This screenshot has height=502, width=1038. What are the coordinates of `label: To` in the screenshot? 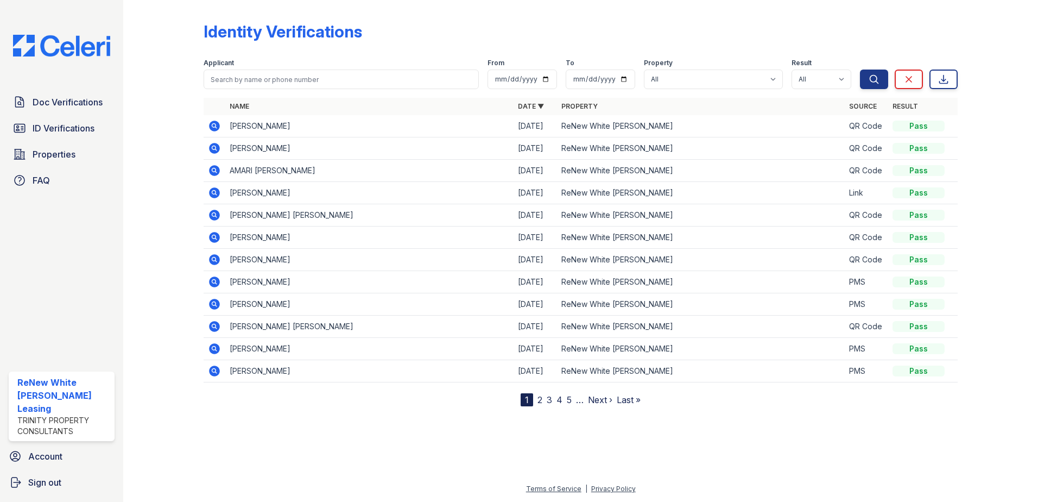 It's located at (570, 63).